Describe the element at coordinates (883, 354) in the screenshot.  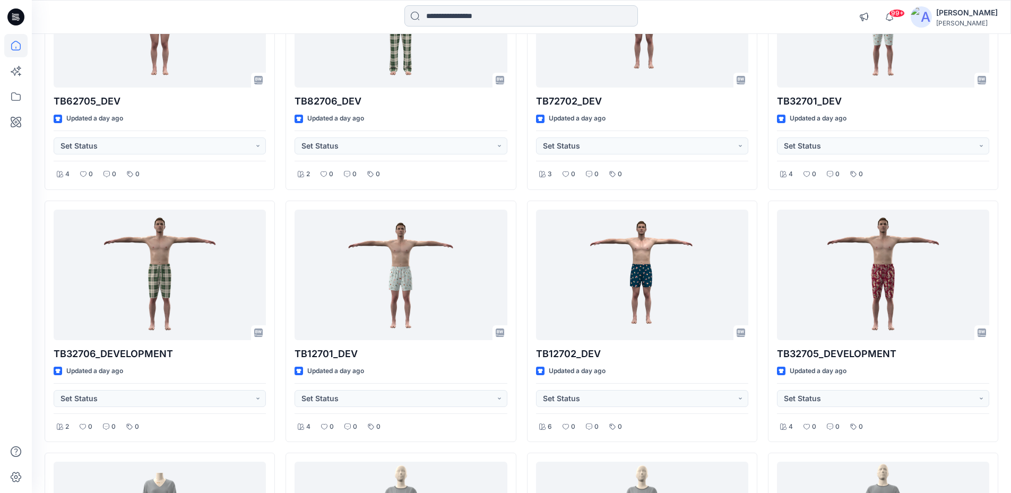
I see `p: TB32705_DEVELOPMENT` at that location.